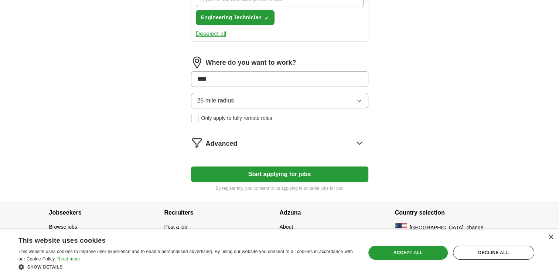  What do you see at coordinates (45, 267) in the screenshot?
I see `span: Show details` at bounding box center [45, 267].